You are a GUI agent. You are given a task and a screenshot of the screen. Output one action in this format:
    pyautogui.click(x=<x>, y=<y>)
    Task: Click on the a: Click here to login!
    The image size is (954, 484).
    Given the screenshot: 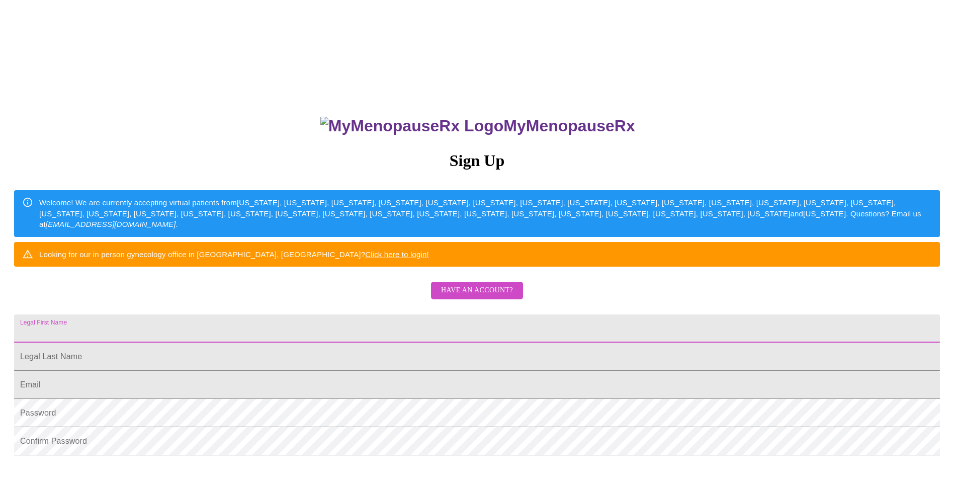 What is the action you would take?
    pyautogui.click(x=397, y=254)
    